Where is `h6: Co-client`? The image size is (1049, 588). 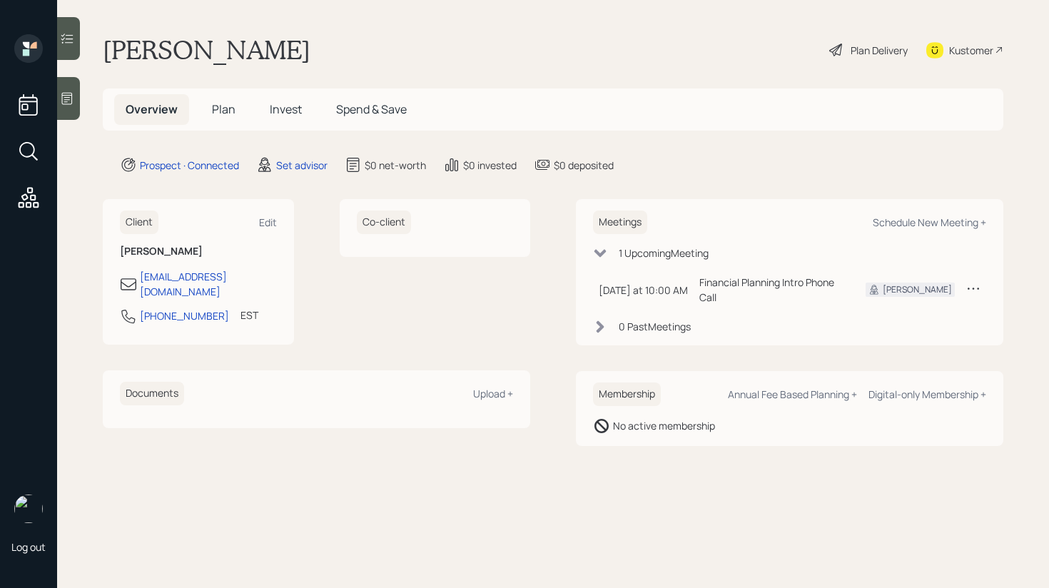
h6: Co-client is located at coordinates (384, 222).